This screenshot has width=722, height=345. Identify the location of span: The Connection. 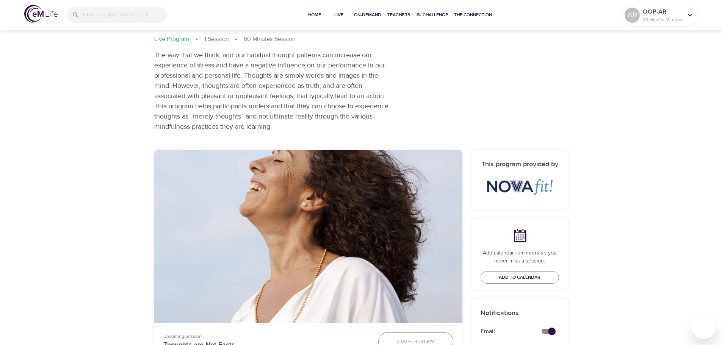
(473, 15).